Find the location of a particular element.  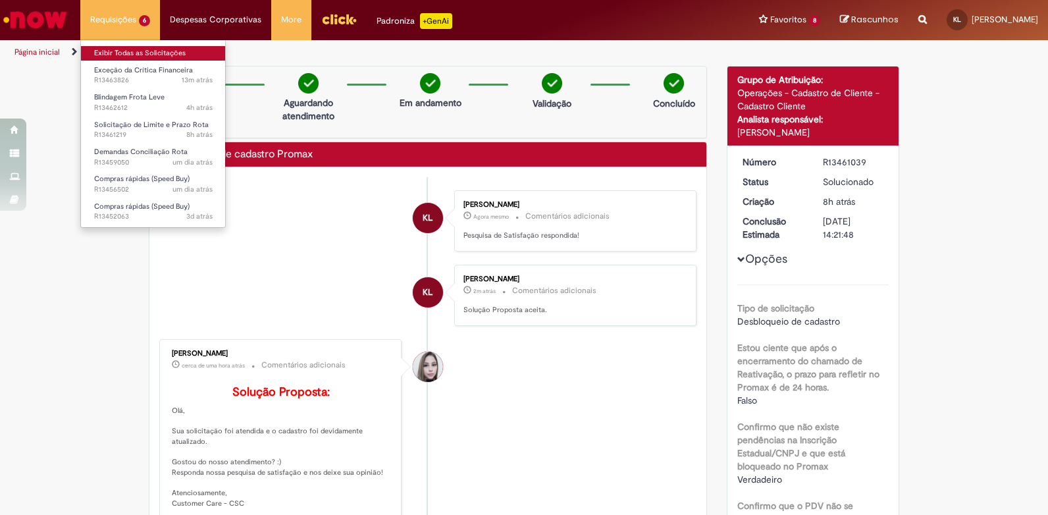

dt: Número is located at coordinates (773, 162).